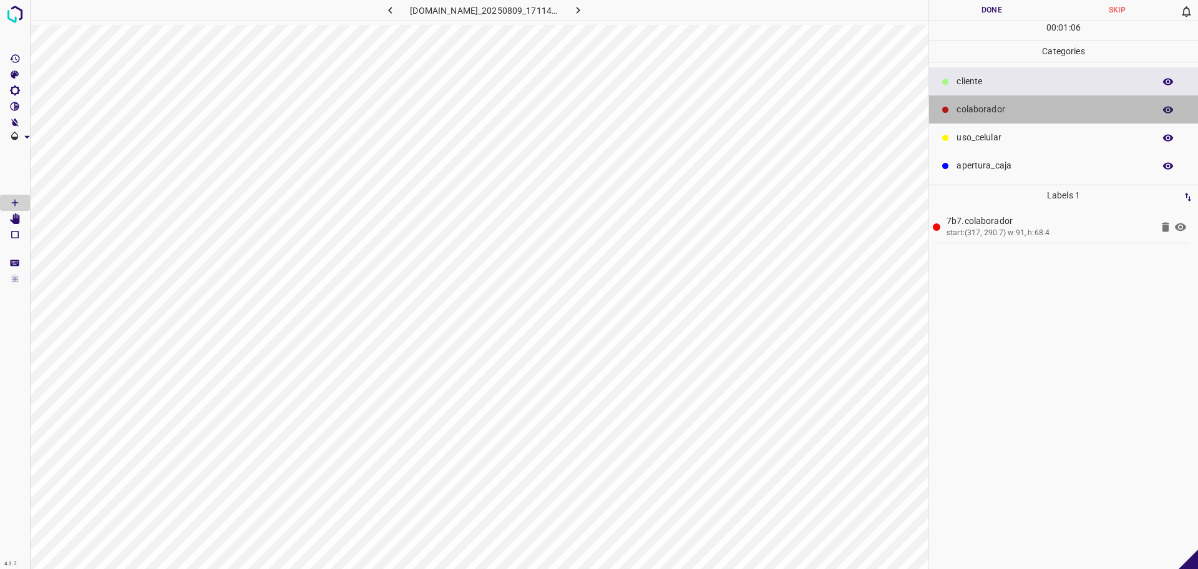  Describe the element at coordinates (1063, 137) in the screenshot. I see `div: uso_celular` at that location.